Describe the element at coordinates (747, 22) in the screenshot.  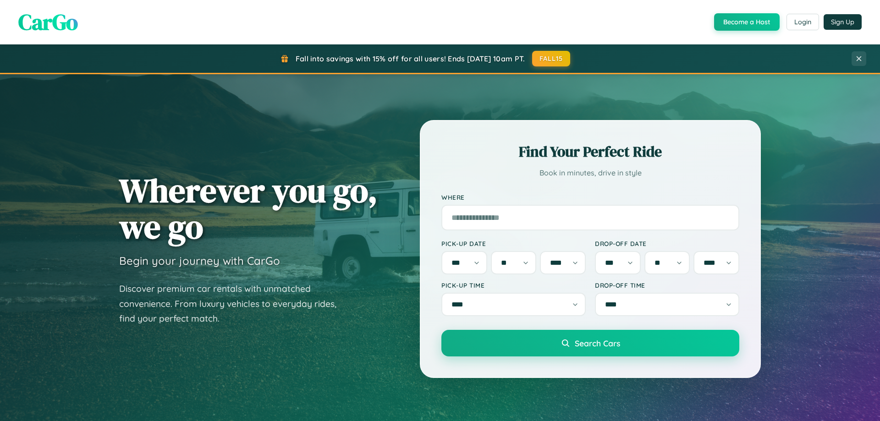
I see `button: Become a Host` at that location.